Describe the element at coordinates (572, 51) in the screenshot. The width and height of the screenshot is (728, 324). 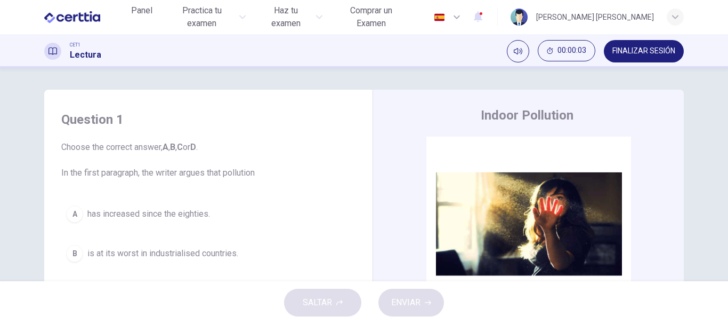
I see `span: 00:00:03` at that location.